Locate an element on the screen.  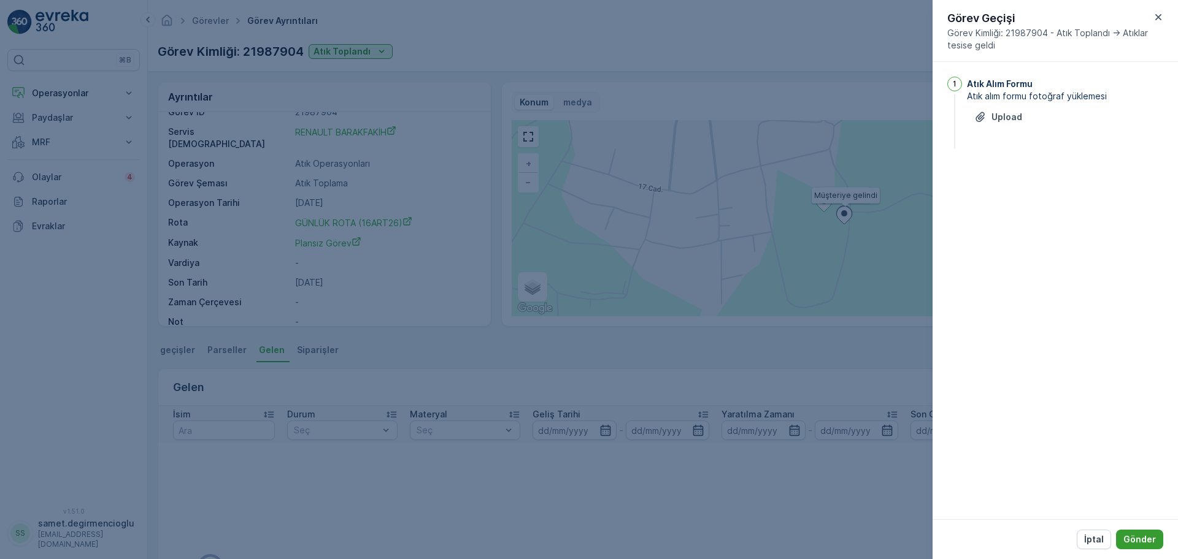
p: Gönder is located at coordinates (1139, 540).